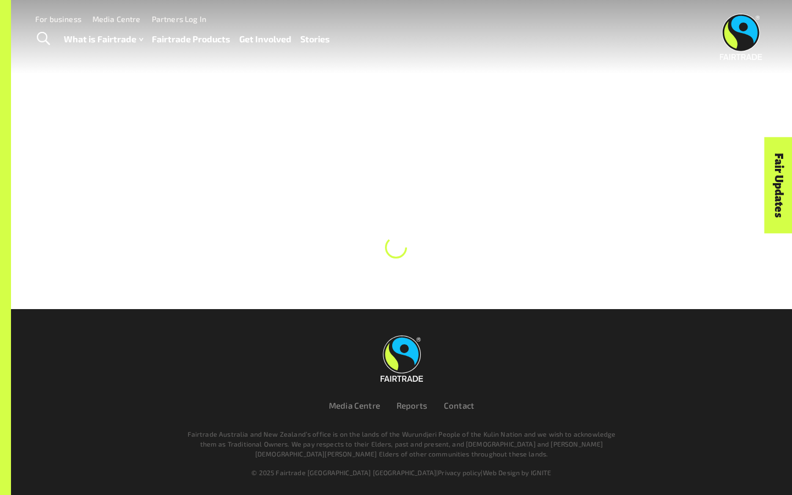 Image resolution: width=792 pixels, height=495 pixels. I want to click on p: Fairtrade Australia and New Zealand’s office is on the lands of the Wurundjeri People of the Kuli..., so click(401, 444).